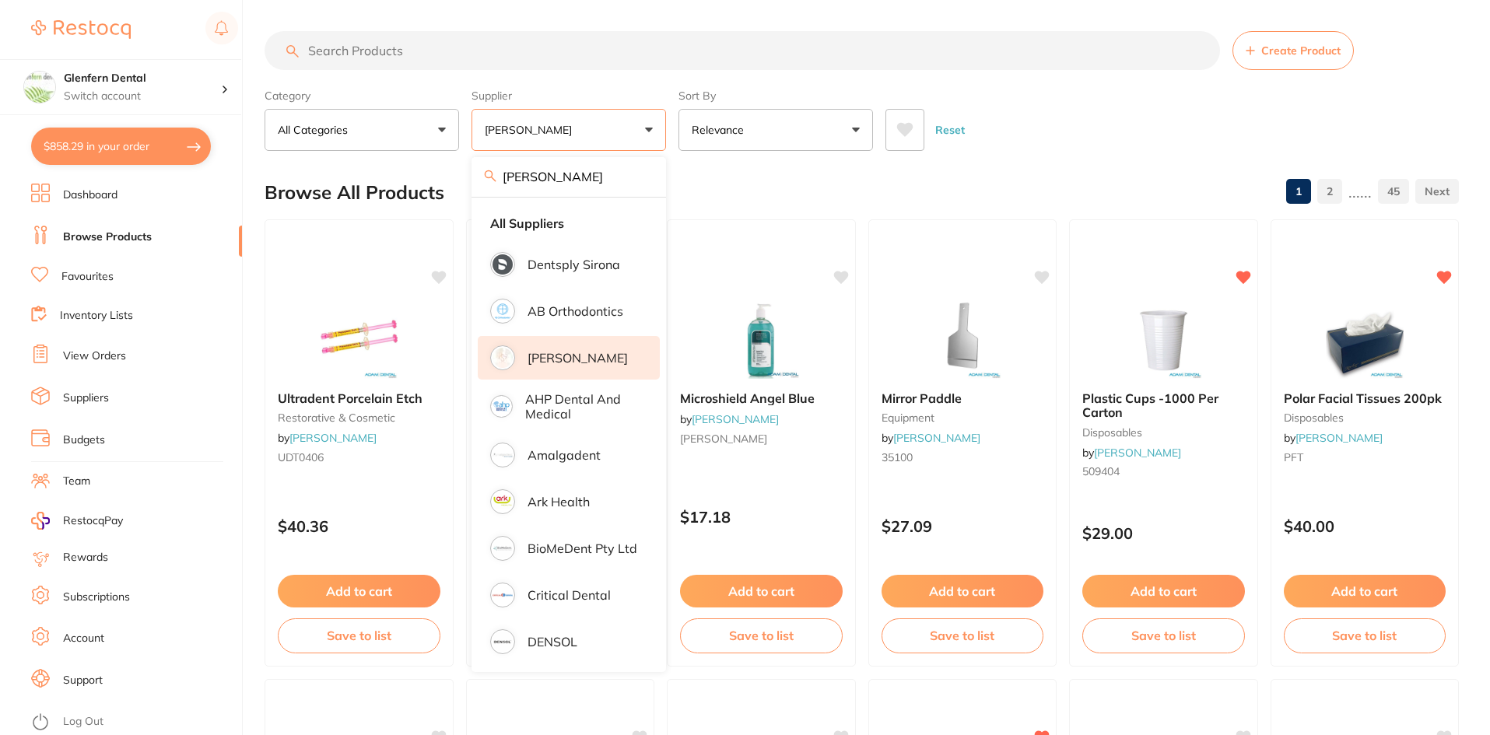 The image size is (1490, 735). I want to click on a: Budgets, so click(84, 440).